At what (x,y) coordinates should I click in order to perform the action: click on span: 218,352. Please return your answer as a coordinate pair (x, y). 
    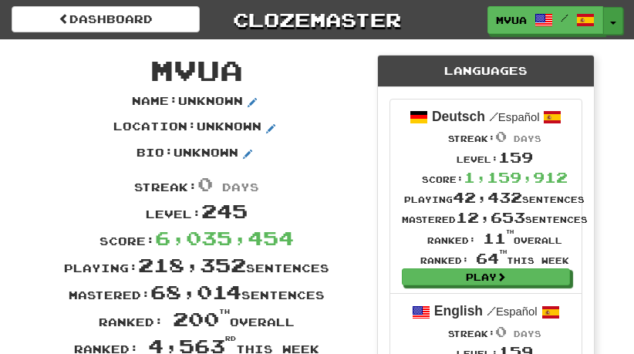
    Looking at the image, I should click on (192, 265).